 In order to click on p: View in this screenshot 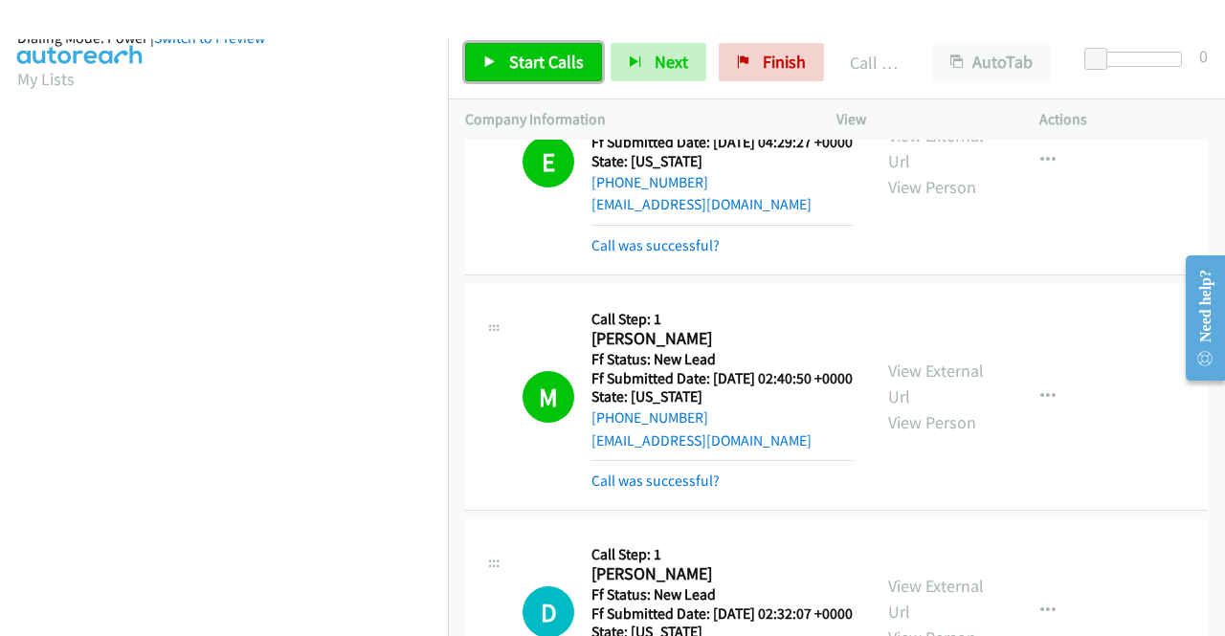, I will do `click(921, 120)`.